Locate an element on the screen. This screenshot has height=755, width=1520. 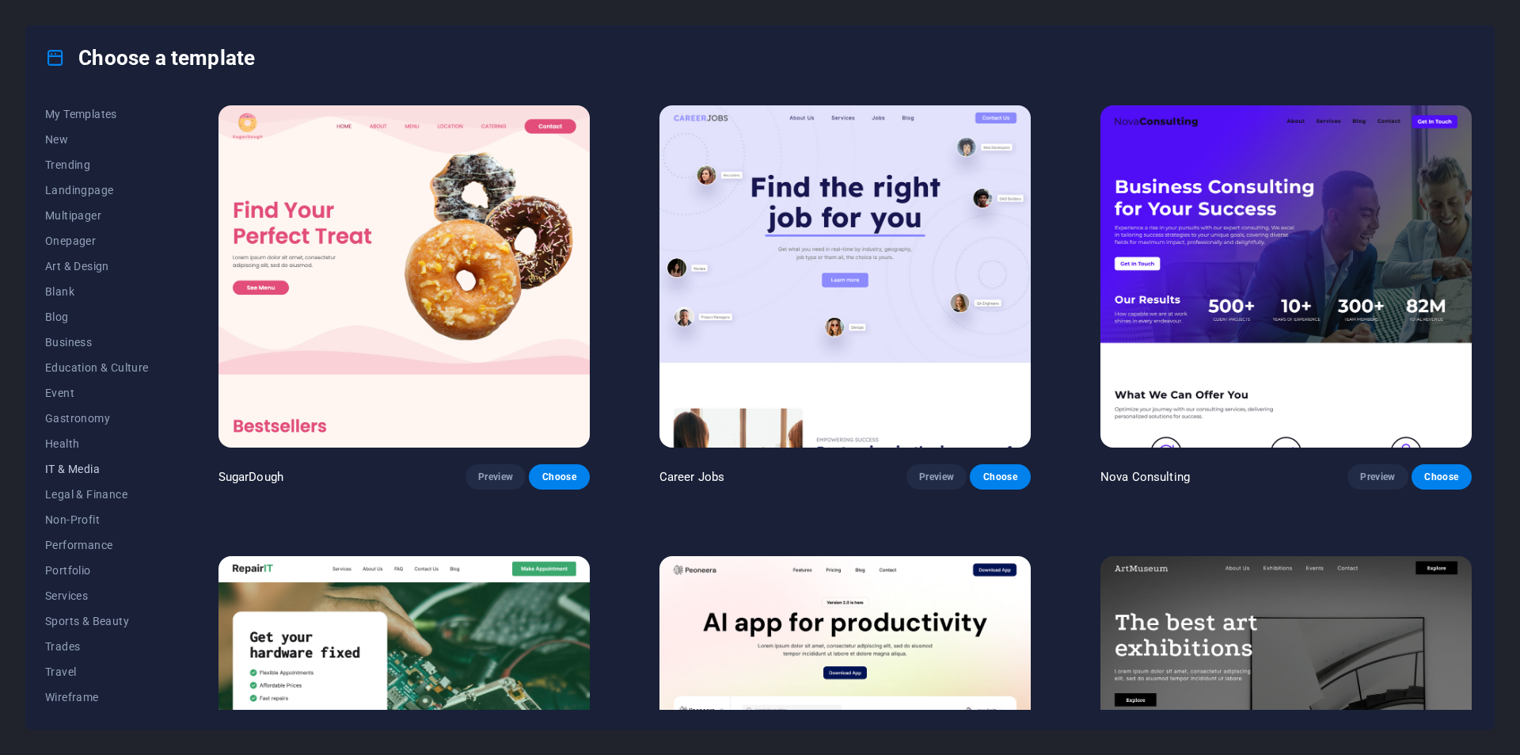
button: Health is located at coordinates (97, 443).